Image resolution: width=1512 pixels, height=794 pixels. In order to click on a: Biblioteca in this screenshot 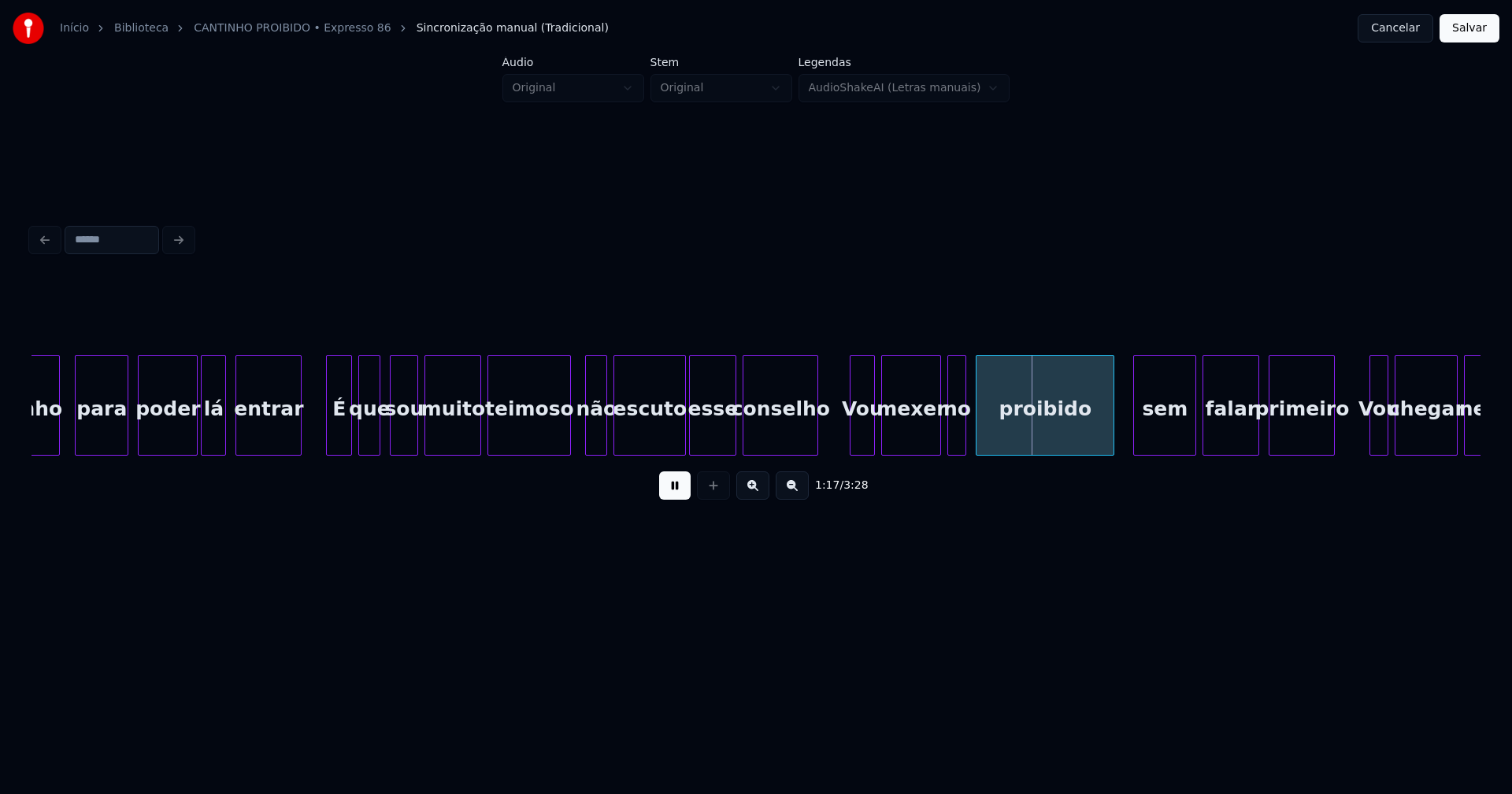, I will do `click(141, 29)`.